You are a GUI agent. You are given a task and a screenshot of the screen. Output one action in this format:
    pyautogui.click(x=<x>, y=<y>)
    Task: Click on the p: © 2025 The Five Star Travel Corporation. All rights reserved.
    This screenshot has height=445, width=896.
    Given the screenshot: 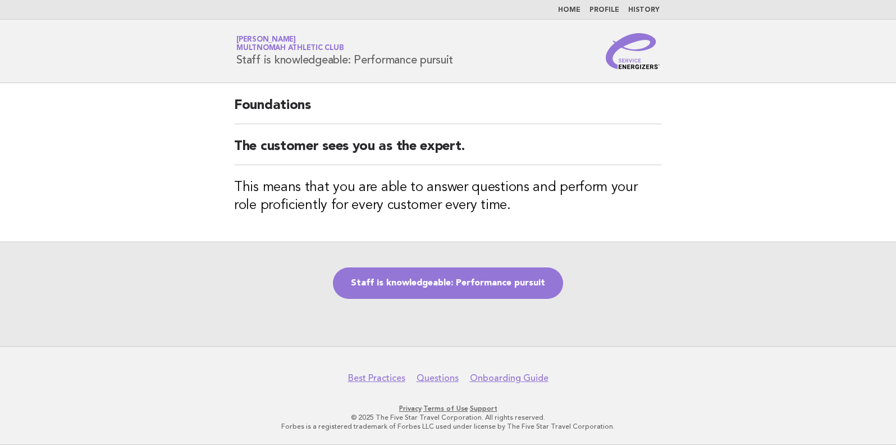 What is the action you would take?
    pyautogui.click(x=448, y=417)
    